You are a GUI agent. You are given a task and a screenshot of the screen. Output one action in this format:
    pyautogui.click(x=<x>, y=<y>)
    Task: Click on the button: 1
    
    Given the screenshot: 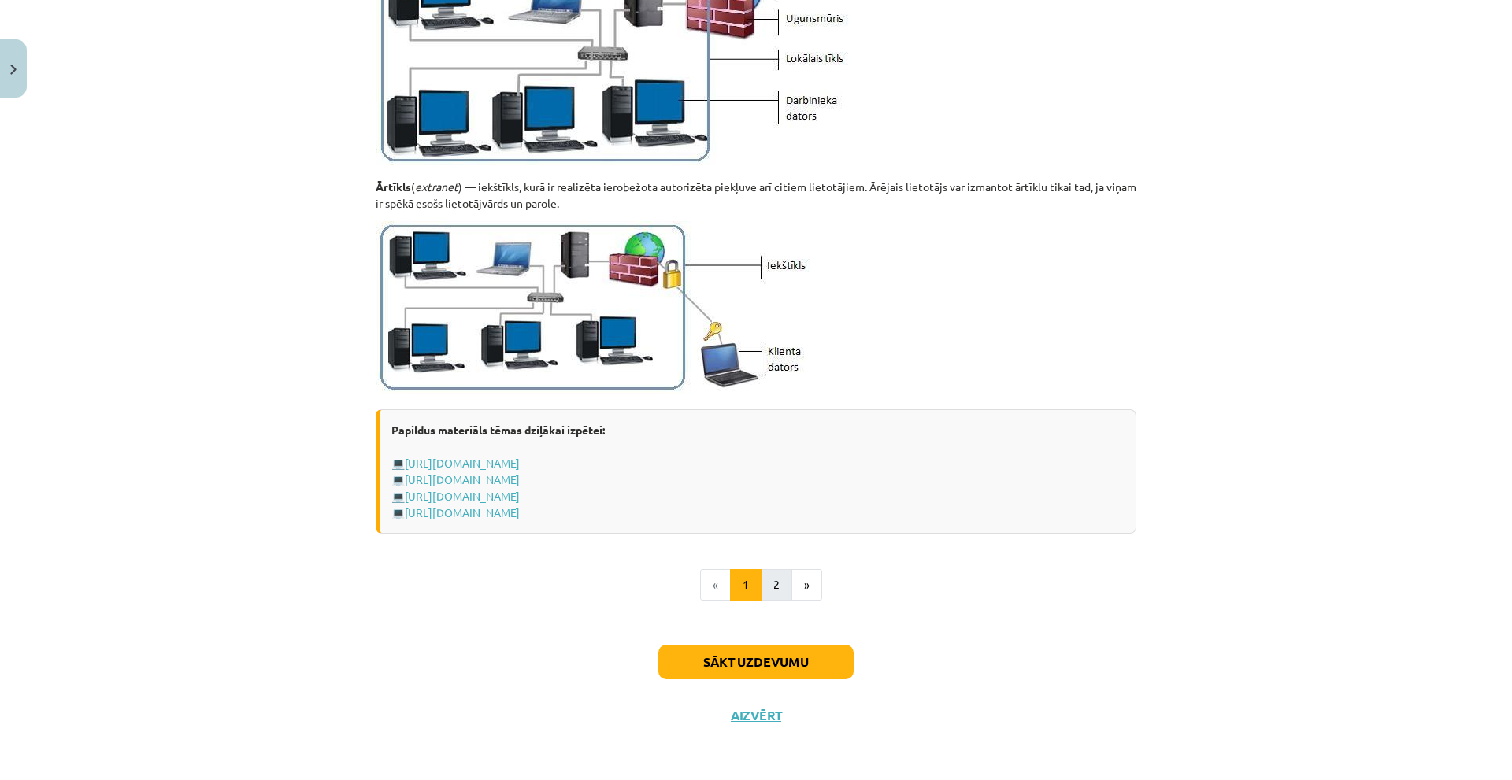 What is the action you would take?
    pyautogui.click(x=746, y=585)
    